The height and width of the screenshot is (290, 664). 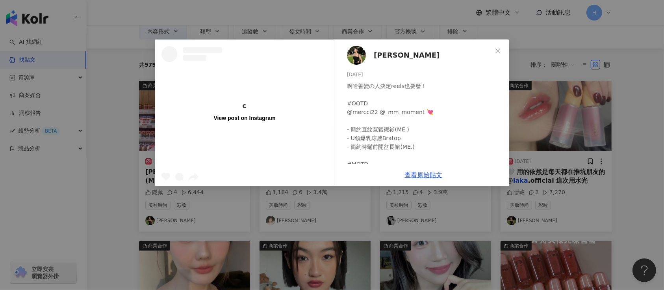 I want to click on div: 啊哈善變の人決定reels也要發！ #OOTD @mercci22 @_mm_moment 💘 - 簡約直紋寬鬆襯衫(ME.) - U領爆乳涼感Bratop - 簡約時髦前開岔長裙(ME.) #..., so click(x=425, y=155).